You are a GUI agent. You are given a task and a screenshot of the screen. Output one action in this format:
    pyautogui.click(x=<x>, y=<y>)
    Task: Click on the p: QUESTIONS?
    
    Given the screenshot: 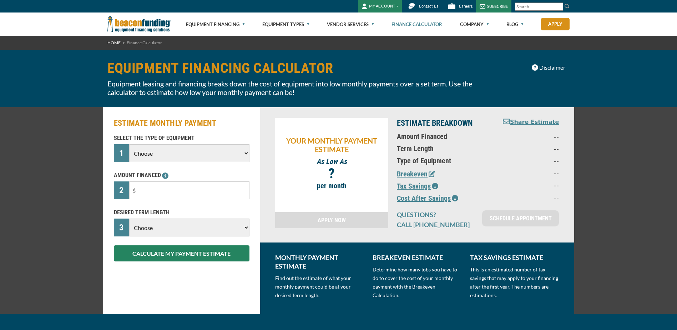 What is the action you would take?
    pyautogui.click(x=435, y=214)
    